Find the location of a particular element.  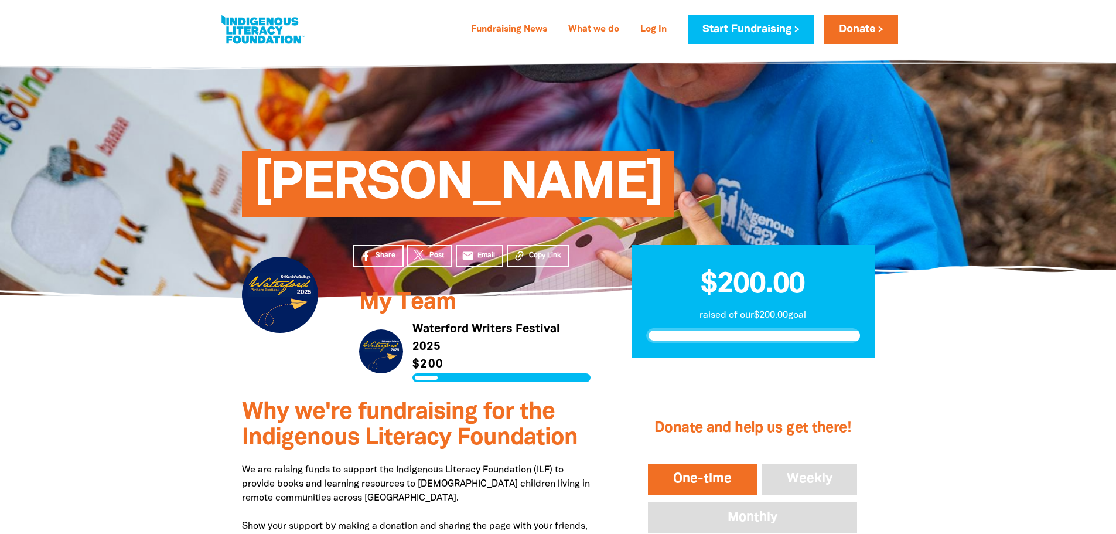

span: Post is located at coordinates (437, 255).